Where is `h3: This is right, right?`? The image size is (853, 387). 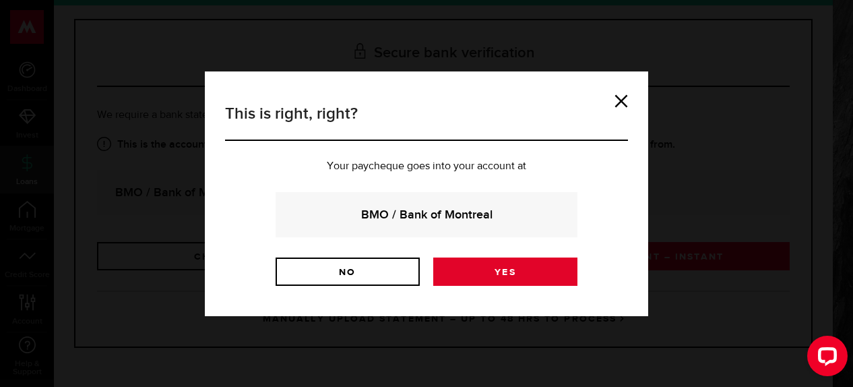 h3: This is right, right? is located at coordinates (427, 121).